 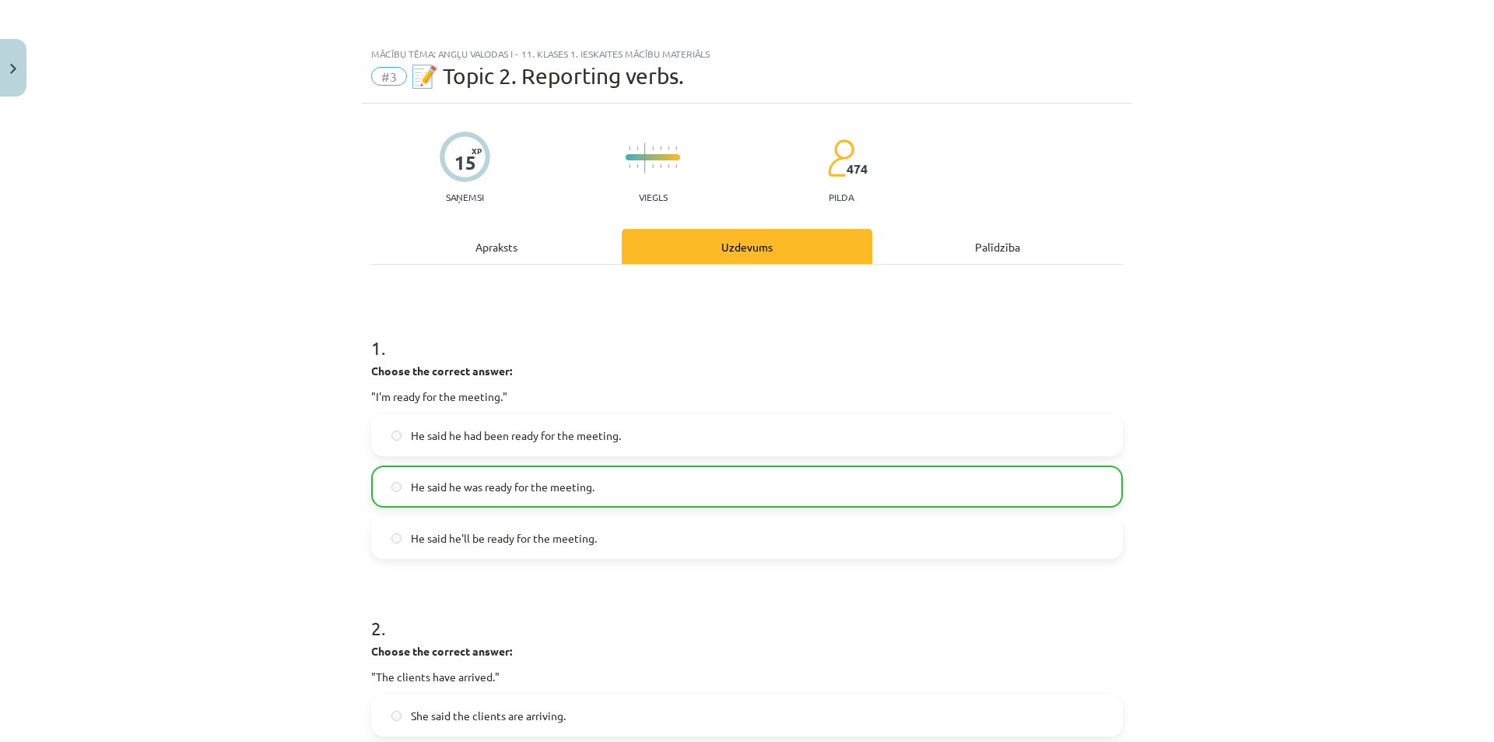 What do you see at coordinates (857, 169) in the screenshot?
I see `span: 474` at bounding box center [857, 169].